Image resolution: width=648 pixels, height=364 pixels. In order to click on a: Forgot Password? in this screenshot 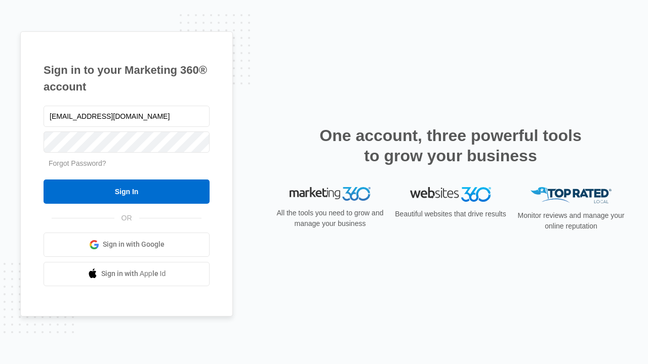, I will do `click(77, 163)`.